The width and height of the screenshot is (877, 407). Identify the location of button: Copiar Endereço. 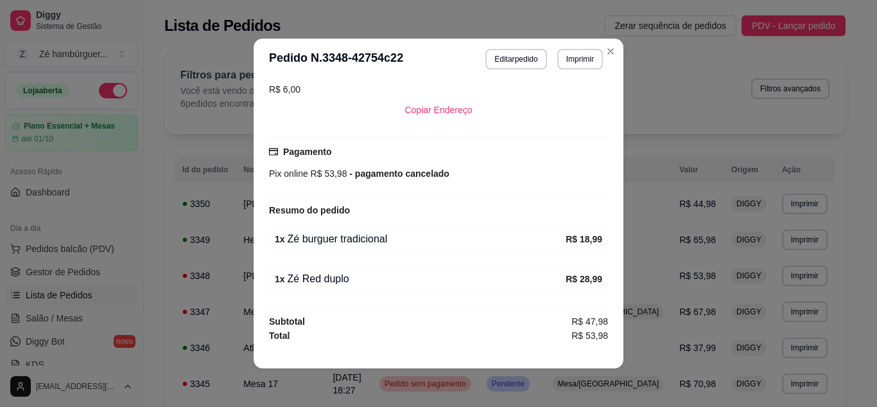
(438, 110).